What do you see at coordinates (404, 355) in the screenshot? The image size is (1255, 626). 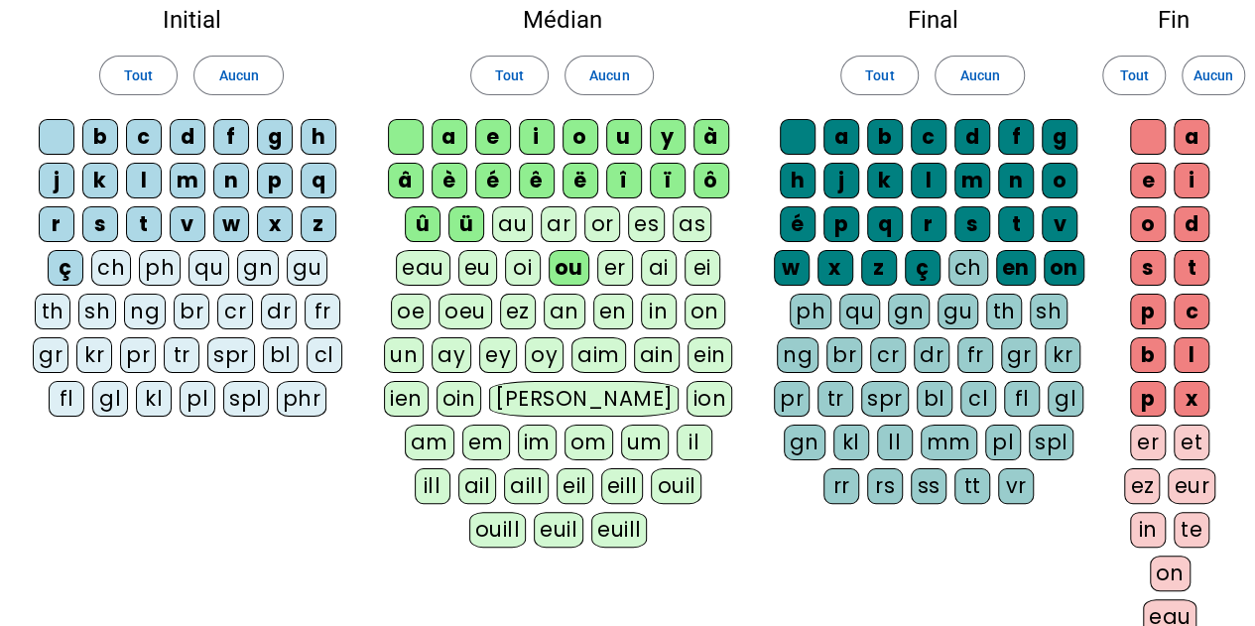 I see `div: un` at bounding box center [404, 355].